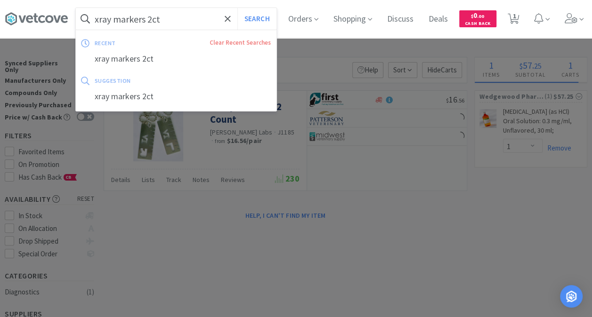  I want to click on a: 1, so click(513, 20).